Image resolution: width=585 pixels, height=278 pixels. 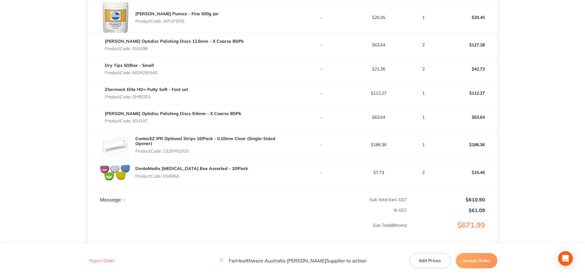 What do you see at coordinates (248, 232) in the screenshot?
I see `p: Sub Total ( 8 Items)` at bounding box center [248, 232].